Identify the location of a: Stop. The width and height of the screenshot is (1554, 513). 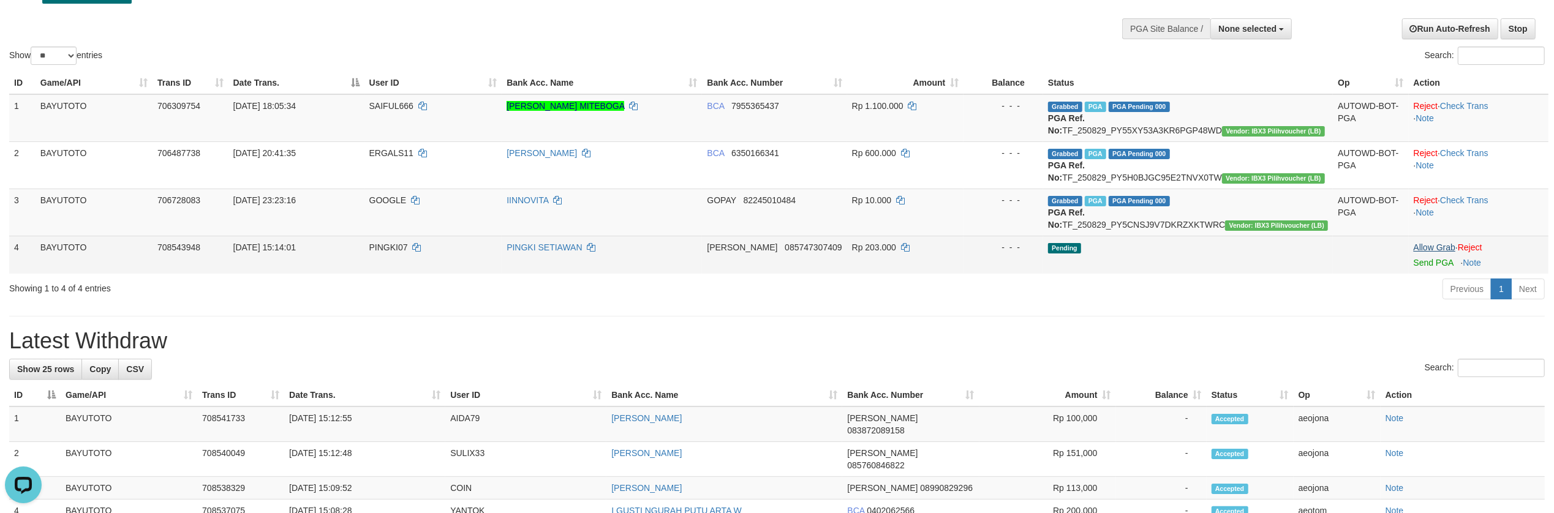
(1518, 29).